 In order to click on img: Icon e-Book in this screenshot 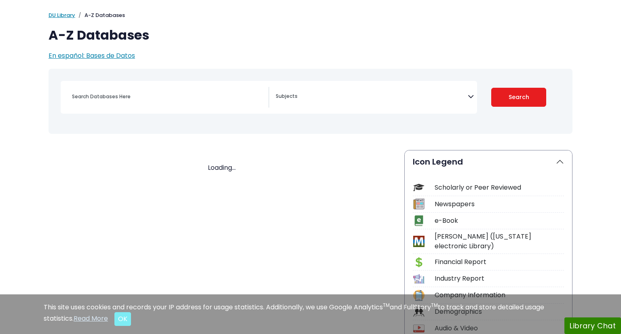, I will do `click(419, 220)`.